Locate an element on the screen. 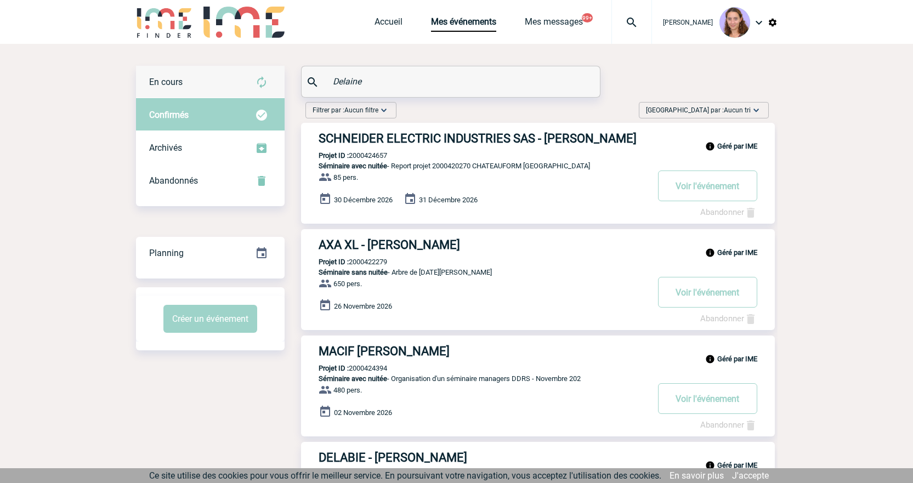 Image resolution: width=913 pixels, height=483 pixels. div: Retrouvez ici tous vos événements organisés par date et état d'avancement is located at coordinates (210, 253).